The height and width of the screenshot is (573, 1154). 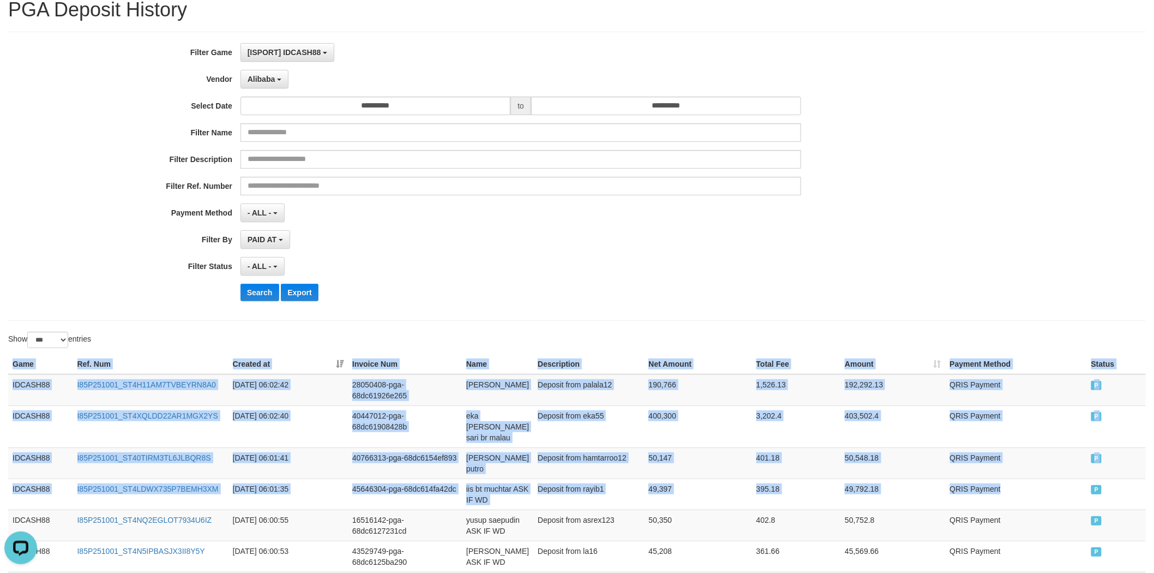 I want to click on td: 395.18, so click(x=796, y=493).